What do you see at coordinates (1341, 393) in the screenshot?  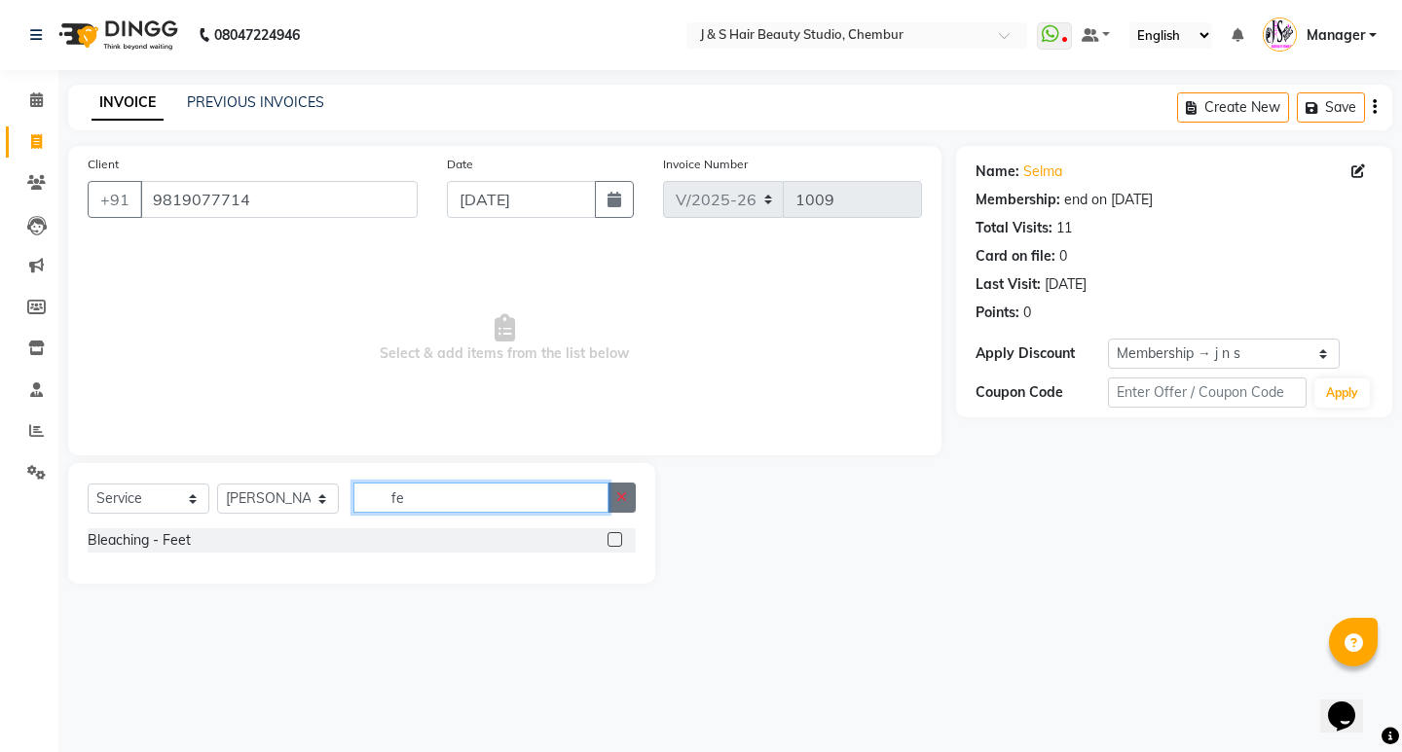 I see `button: Apply` at bounding box center [1341, 393].